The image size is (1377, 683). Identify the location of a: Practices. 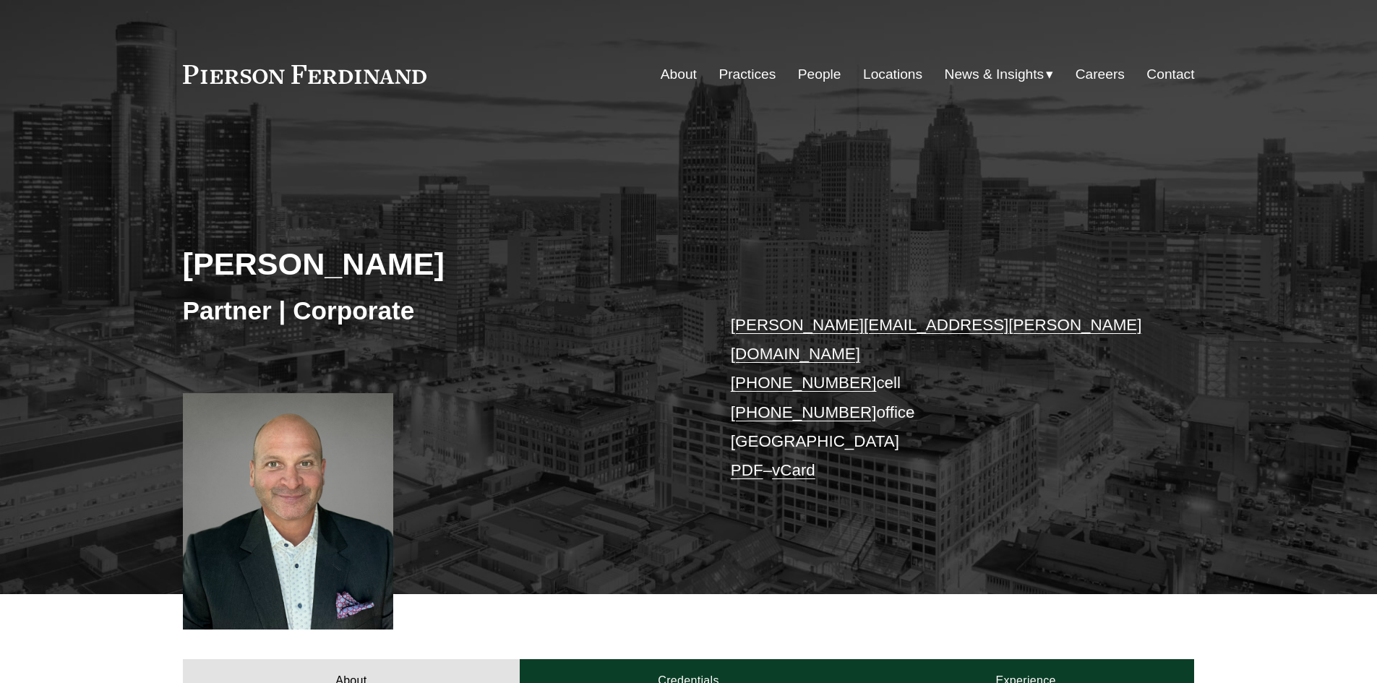
(747, 74).